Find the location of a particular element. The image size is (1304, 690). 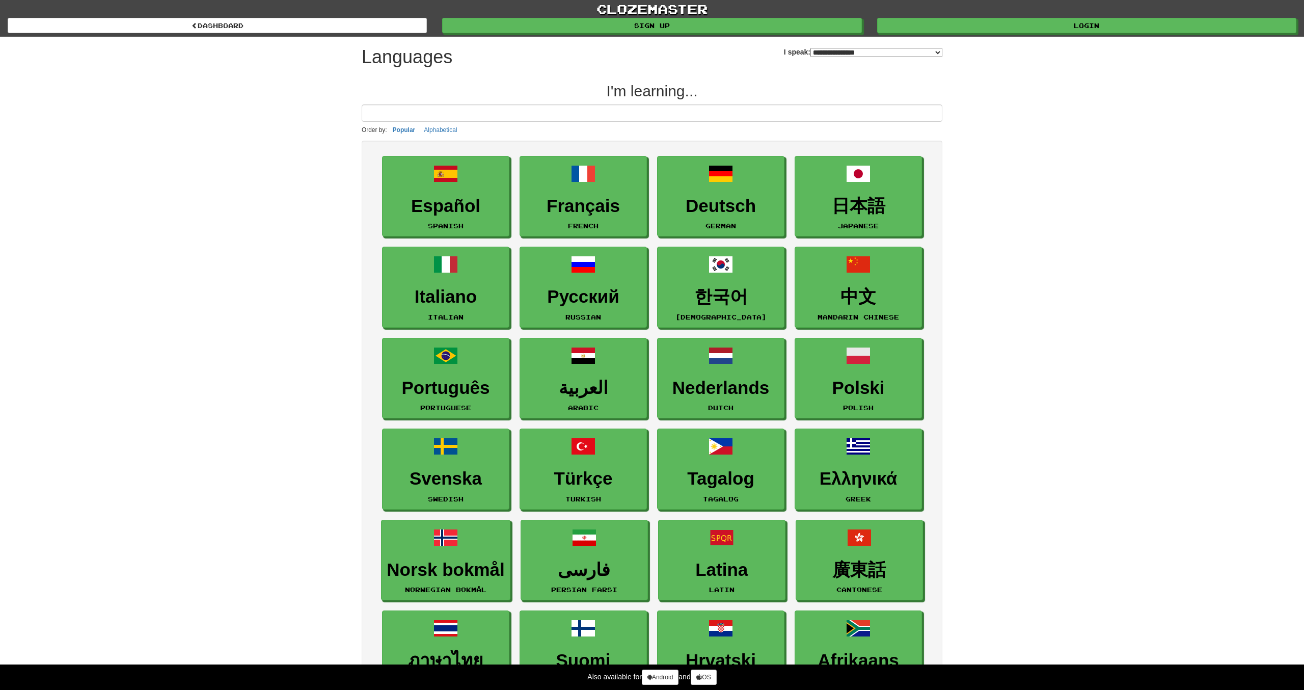

a: iOS is located at coordinates (704, 677).